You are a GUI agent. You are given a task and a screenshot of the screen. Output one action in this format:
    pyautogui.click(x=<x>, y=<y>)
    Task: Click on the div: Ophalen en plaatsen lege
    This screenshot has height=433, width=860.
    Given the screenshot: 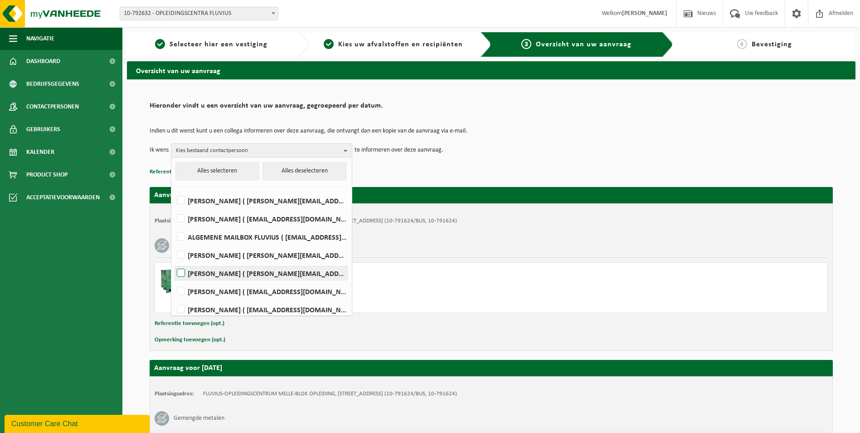 What is the action you would take?
    pyautogui.click(x=362, y=285)
    